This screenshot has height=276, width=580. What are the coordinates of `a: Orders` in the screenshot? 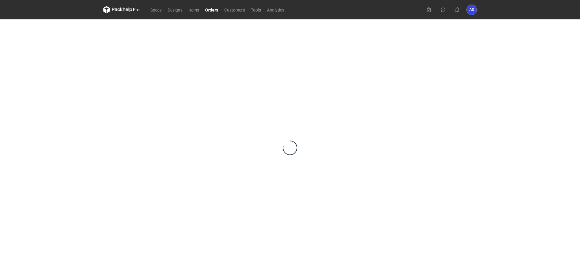 It's located at (211, 10).